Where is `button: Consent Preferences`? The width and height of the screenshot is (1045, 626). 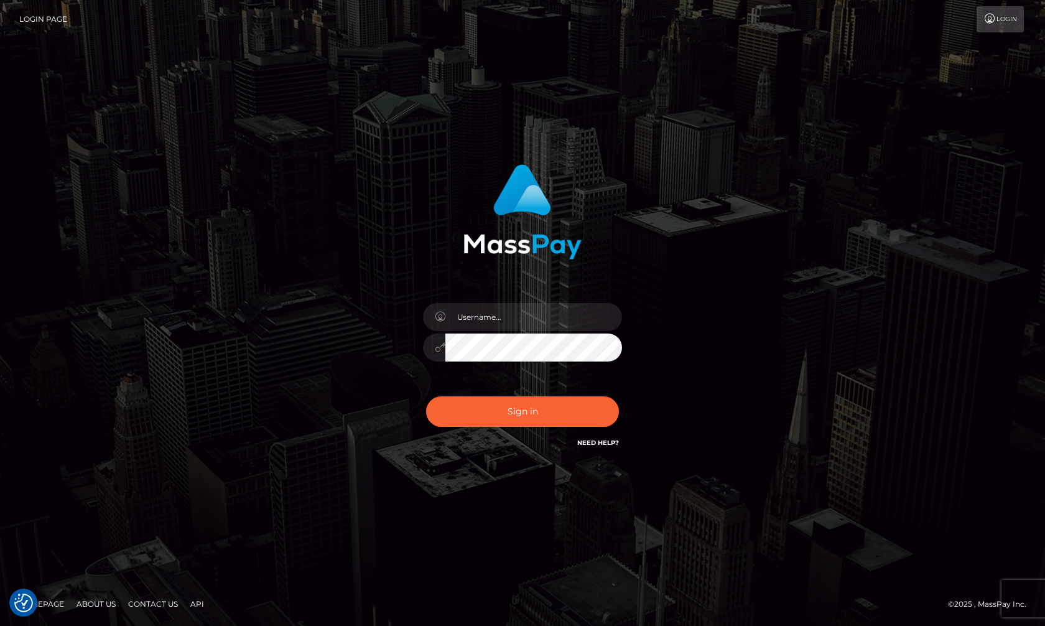 button: Consent Preferences is located at coordinates (24, 603).